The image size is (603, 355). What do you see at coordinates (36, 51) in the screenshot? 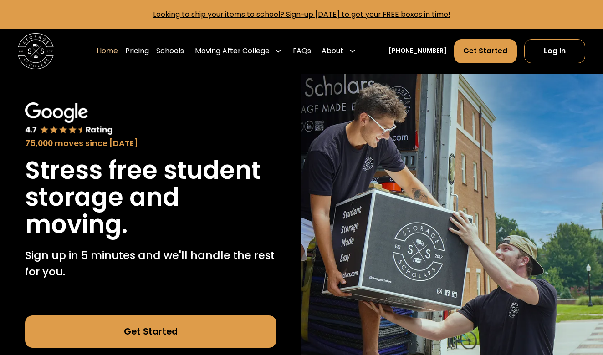
I see `a: home` at bounding box center [36, 51].